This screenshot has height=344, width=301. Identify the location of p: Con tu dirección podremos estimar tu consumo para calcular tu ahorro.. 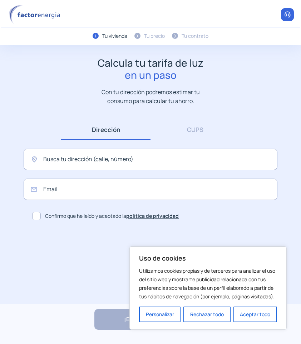
(150, 96).